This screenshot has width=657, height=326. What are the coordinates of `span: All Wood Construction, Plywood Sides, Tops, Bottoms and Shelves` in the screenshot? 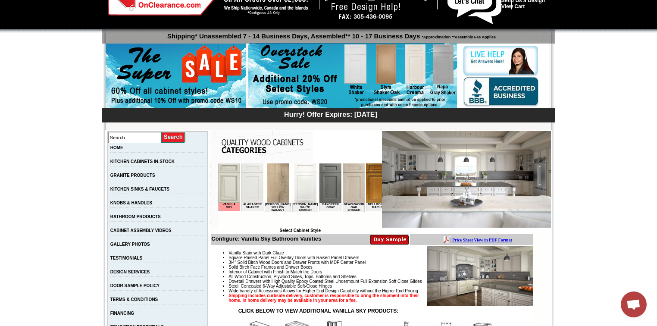 It's located at (292, 276).